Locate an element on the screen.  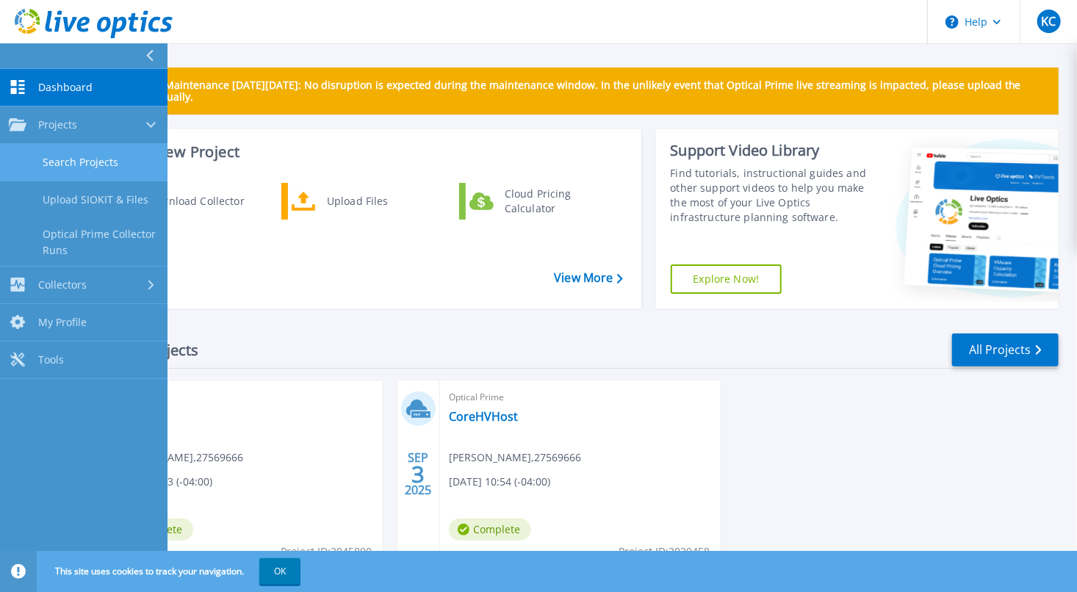
div: Cloud Pricing Calculator is located at coordinates (552, 201).